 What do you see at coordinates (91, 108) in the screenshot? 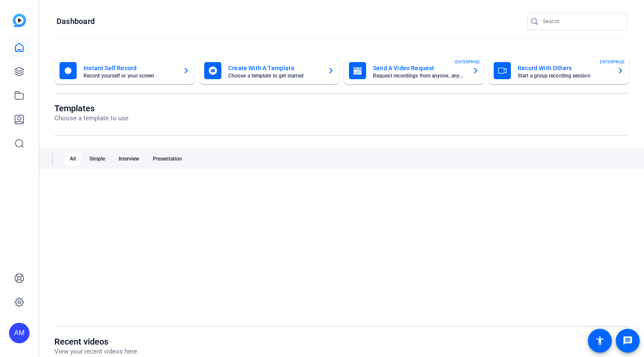
I see `h1: Templates` at bounding box center [91, 108].